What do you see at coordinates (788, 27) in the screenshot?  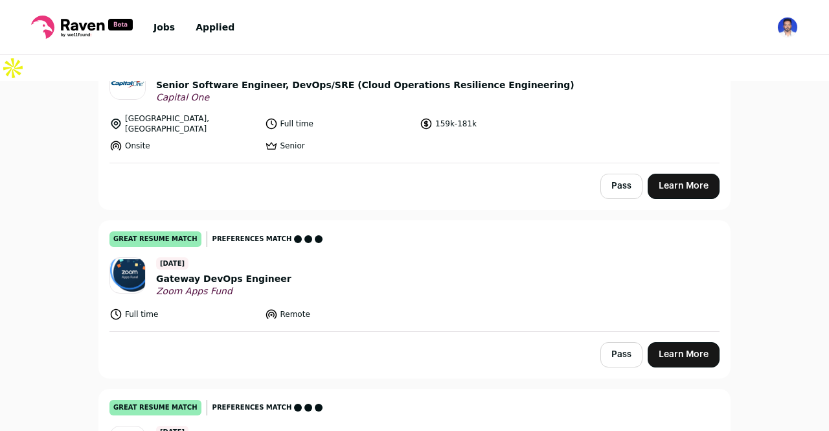 I see `button: Open dropdown` at bounding box center [788, 27].